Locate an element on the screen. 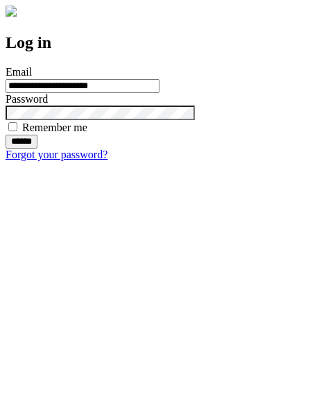  label: Email is located at coordinates (19, 71).